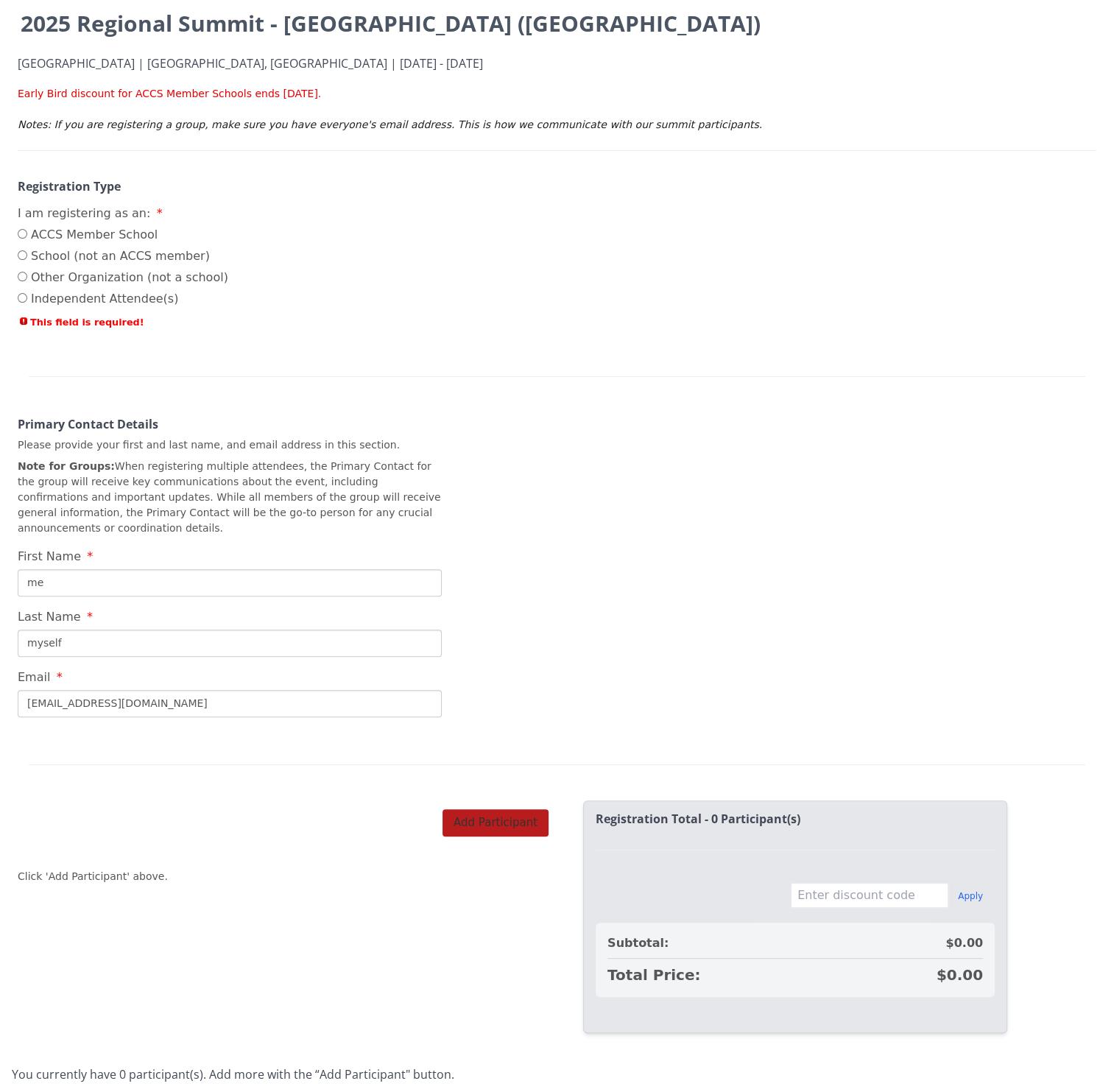 The height and width of the screenshot is (1092, 1114). What do you see at coordinates (870, 895) in the screenshot?
I see `input: Enter discount code` at bounding box center [870, 895].